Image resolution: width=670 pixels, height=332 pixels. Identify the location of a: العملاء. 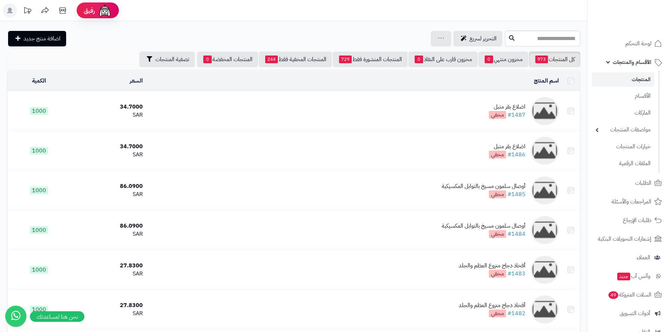
(629, 258).